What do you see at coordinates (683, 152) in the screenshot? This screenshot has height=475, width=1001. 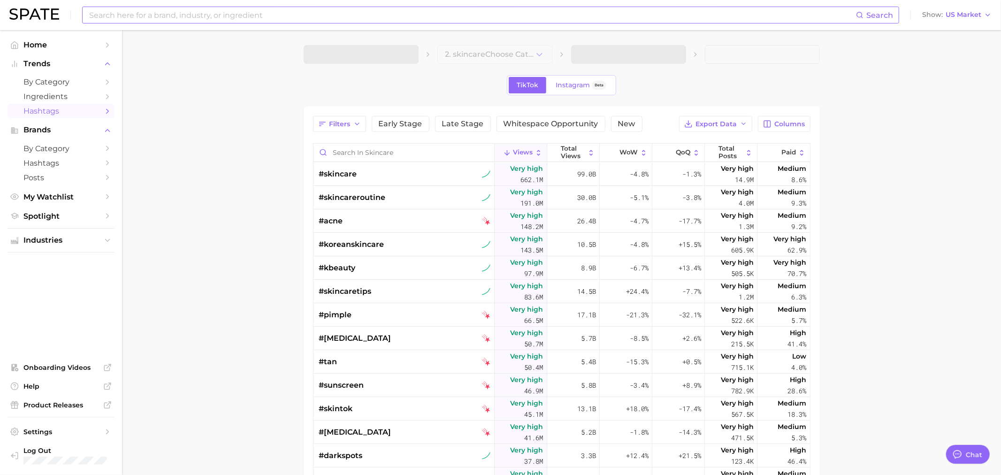 I see `span: QoQ` at bounding box center [683, 152].